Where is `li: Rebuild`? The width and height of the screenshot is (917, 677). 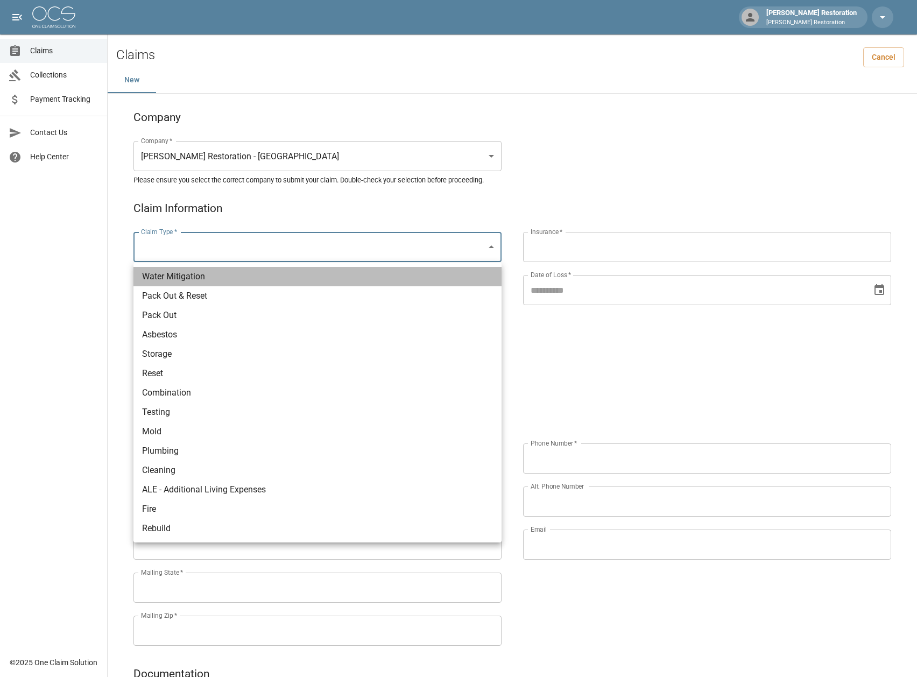 li: Rebuild is located at coordinates (318, 529).